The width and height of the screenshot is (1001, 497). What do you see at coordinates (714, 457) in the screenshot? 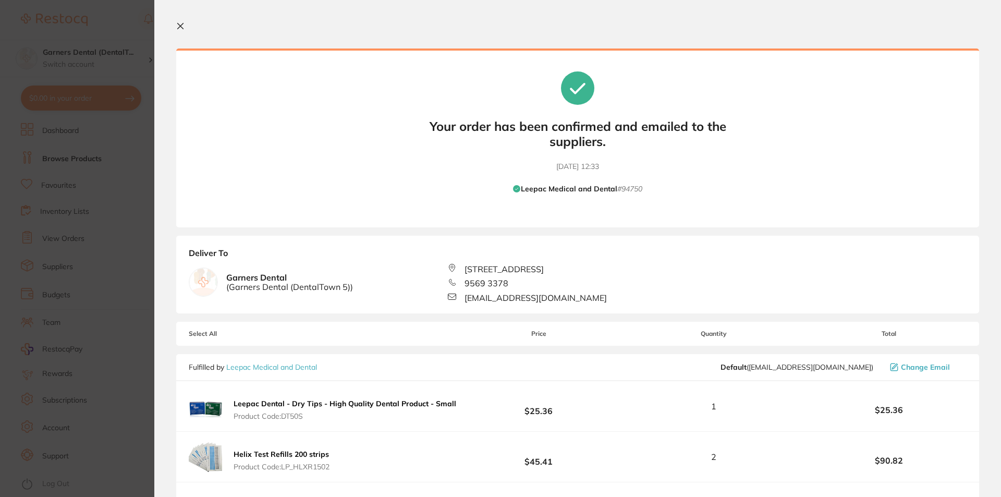
I see `span: 2` at bounding box center [714, 457].